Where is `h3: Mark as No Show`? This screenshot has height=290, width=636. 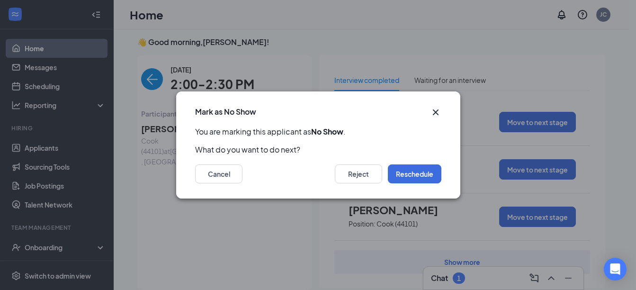
h3: Mark as No Show is located at coordinates (225, 112).